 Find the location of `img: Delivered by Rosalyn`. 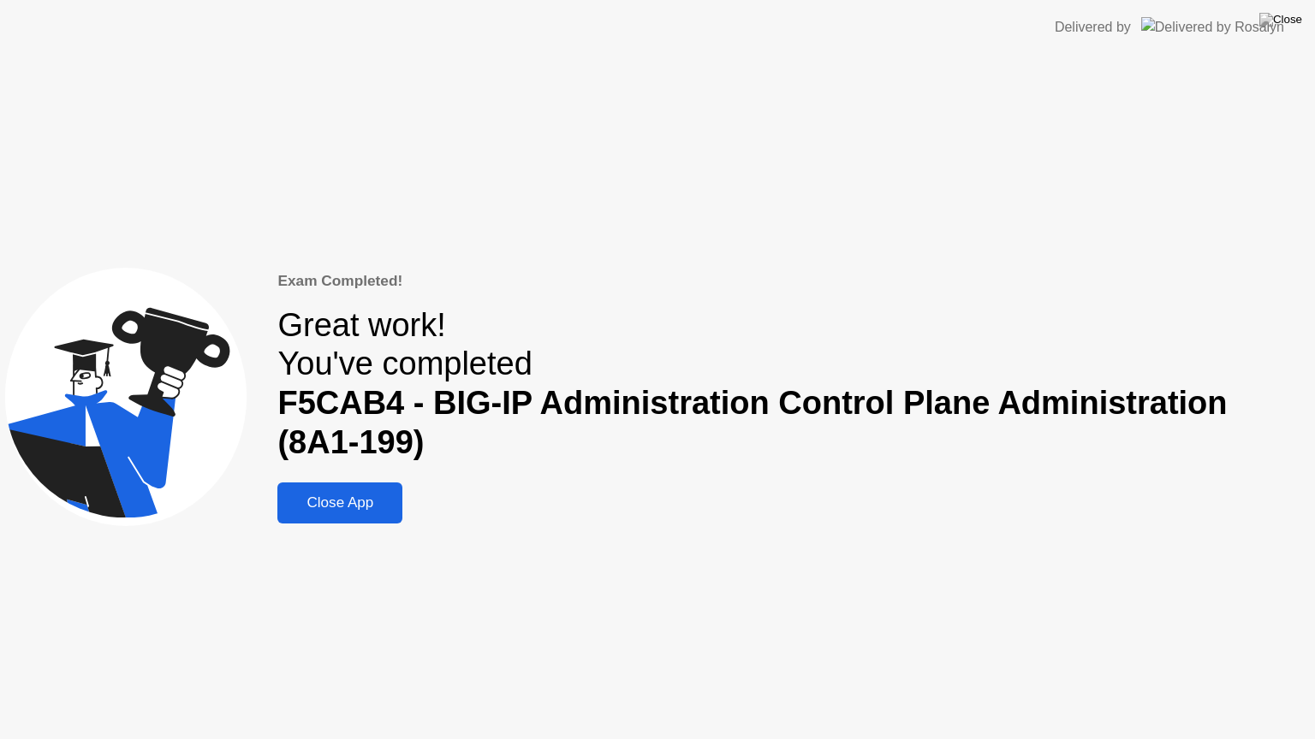

img: Delivered by Rosalyn is located at coordinates (1212, 27).